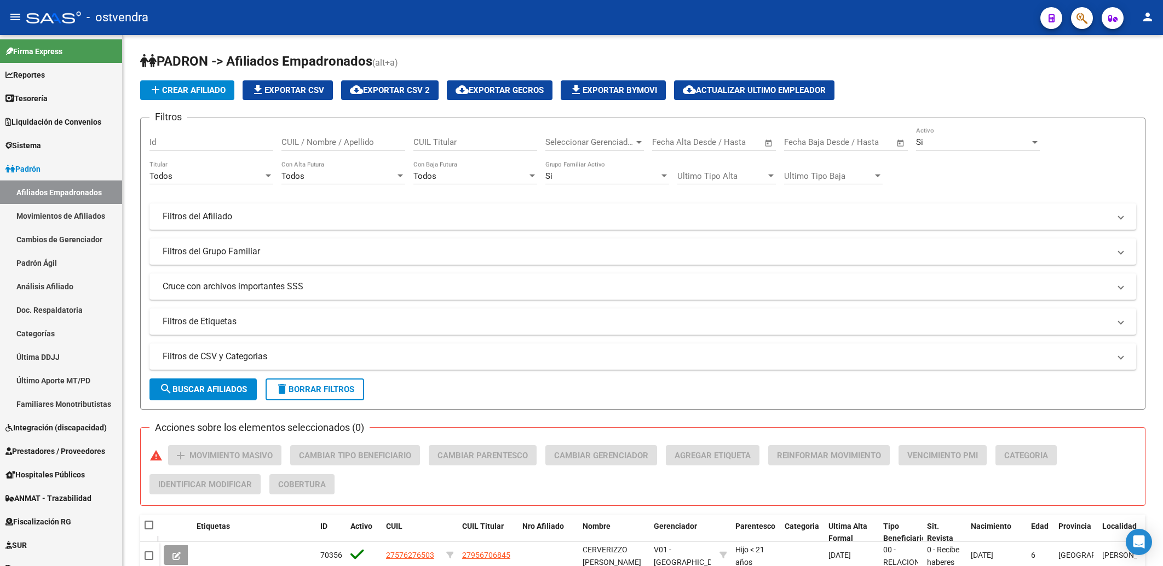 The height and width of the screenshot is (566, 1163). I want to click on span: Borrar Filtros, so click(315, 390).